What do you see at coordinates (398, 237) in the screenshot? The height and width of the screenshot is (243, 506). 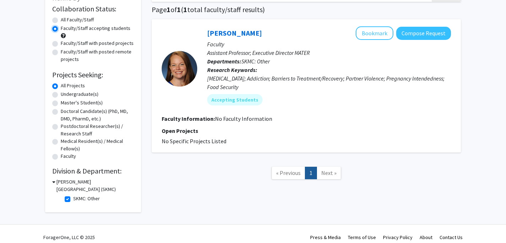 I see `a: Privacy Policy` at bounding box center [398, 237].